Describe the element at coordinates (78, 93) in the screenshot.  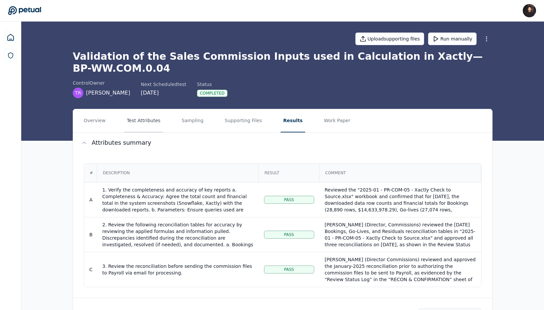
I see `span: TR` at that location.